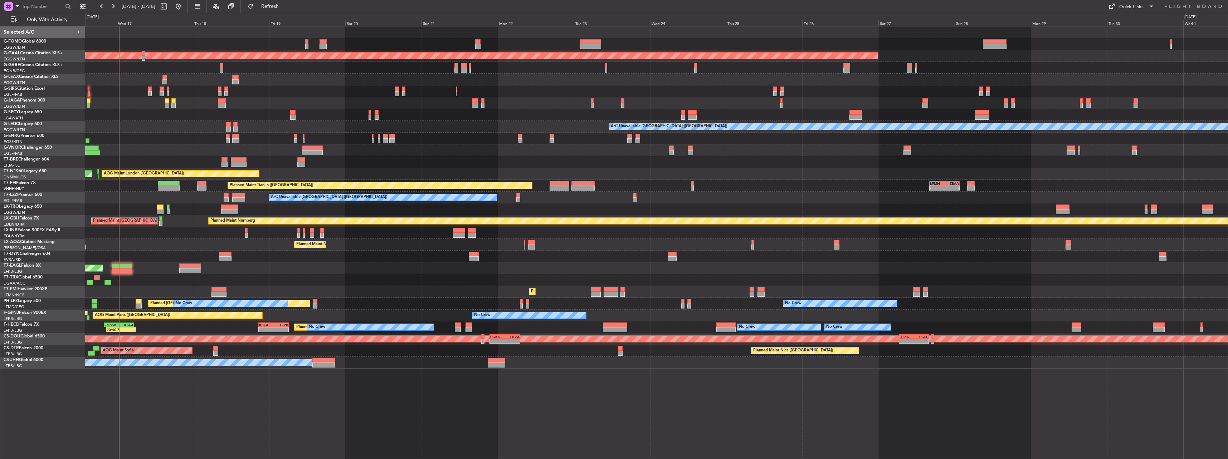 The height and width of the screenshot is (459, 1228). What do you see at coordinates (32, 230) in the screenshot?
I see `a: LX-INBFalcon 900EX EASy II` at bounding box center [32, 230].